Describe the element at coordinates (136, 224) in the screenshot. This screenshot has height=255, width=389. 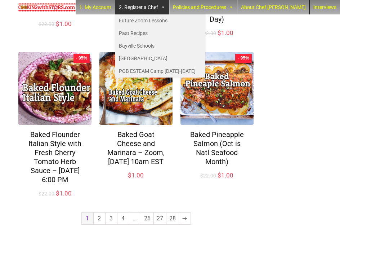
I see `nav: Product Pagination` at that location.